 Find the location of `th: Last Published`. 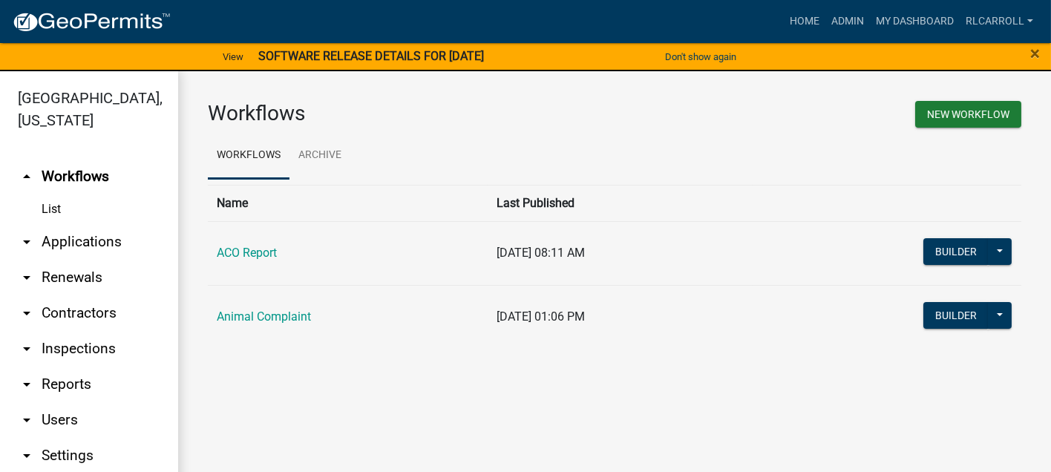

th: Last Published is located at coordinates (620, 203).